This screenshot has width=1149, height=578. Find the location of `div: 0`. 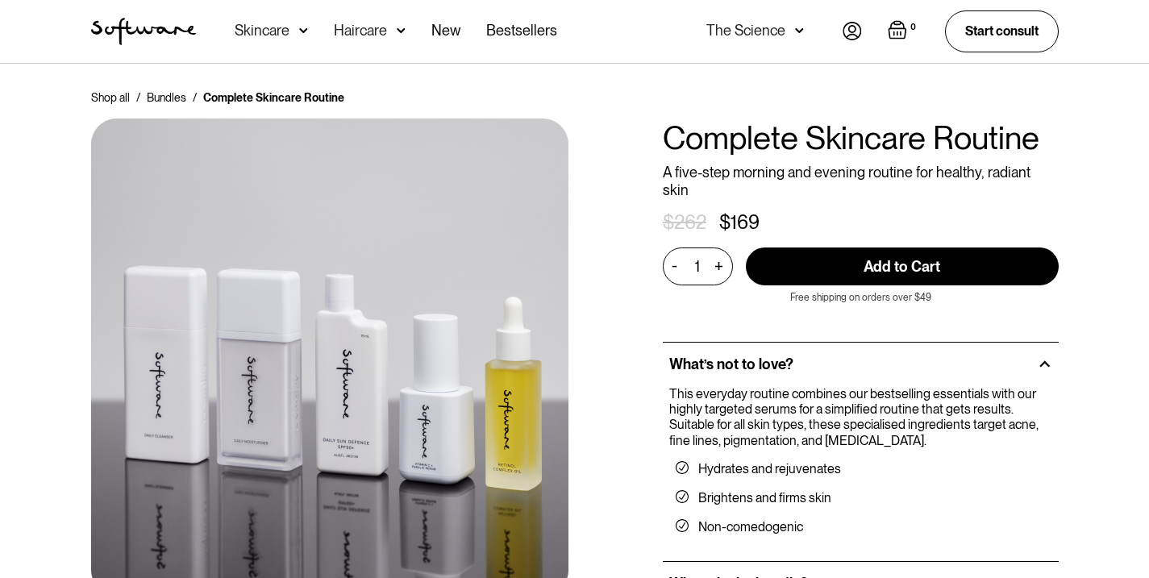

div: 0 is located at coordinates (913, 27).